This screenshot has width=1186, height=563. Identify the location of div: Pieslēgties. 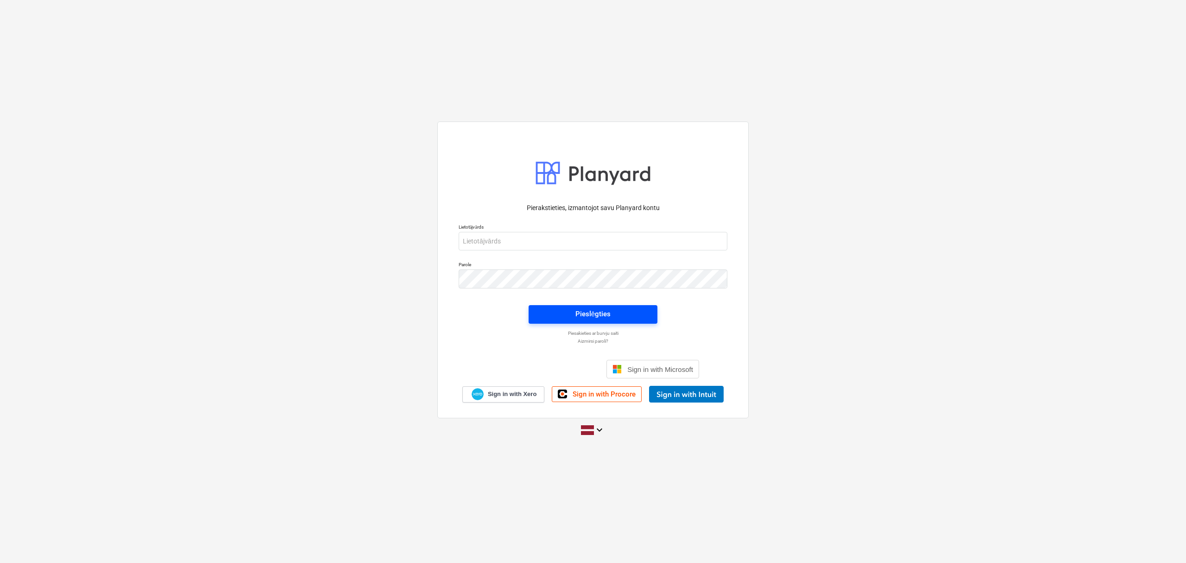
(593, 314).